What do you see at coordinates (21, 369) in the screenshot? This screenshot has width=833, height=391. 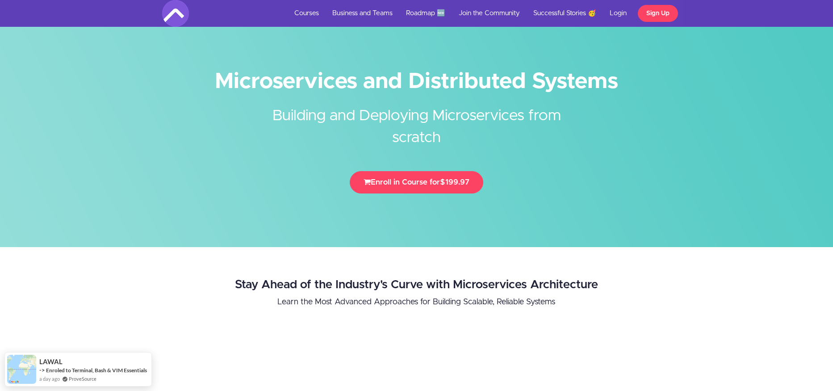 I see `img: provesource social proof notification image` at bounding box center [21, 369].